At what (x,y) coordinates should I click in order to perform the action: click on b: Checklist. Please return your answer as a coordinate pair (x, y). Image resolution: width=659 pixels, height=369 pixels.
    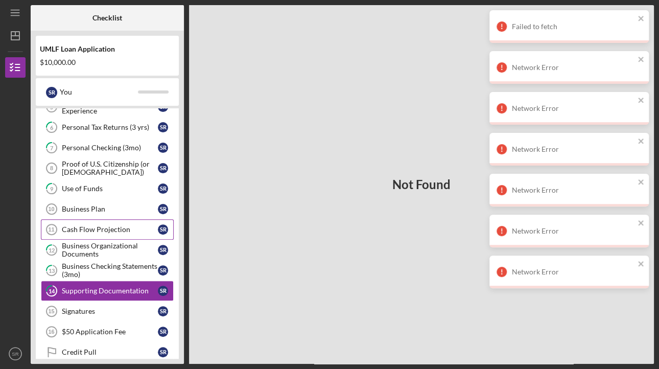
    Looking at the image, I should click on (107, 18).